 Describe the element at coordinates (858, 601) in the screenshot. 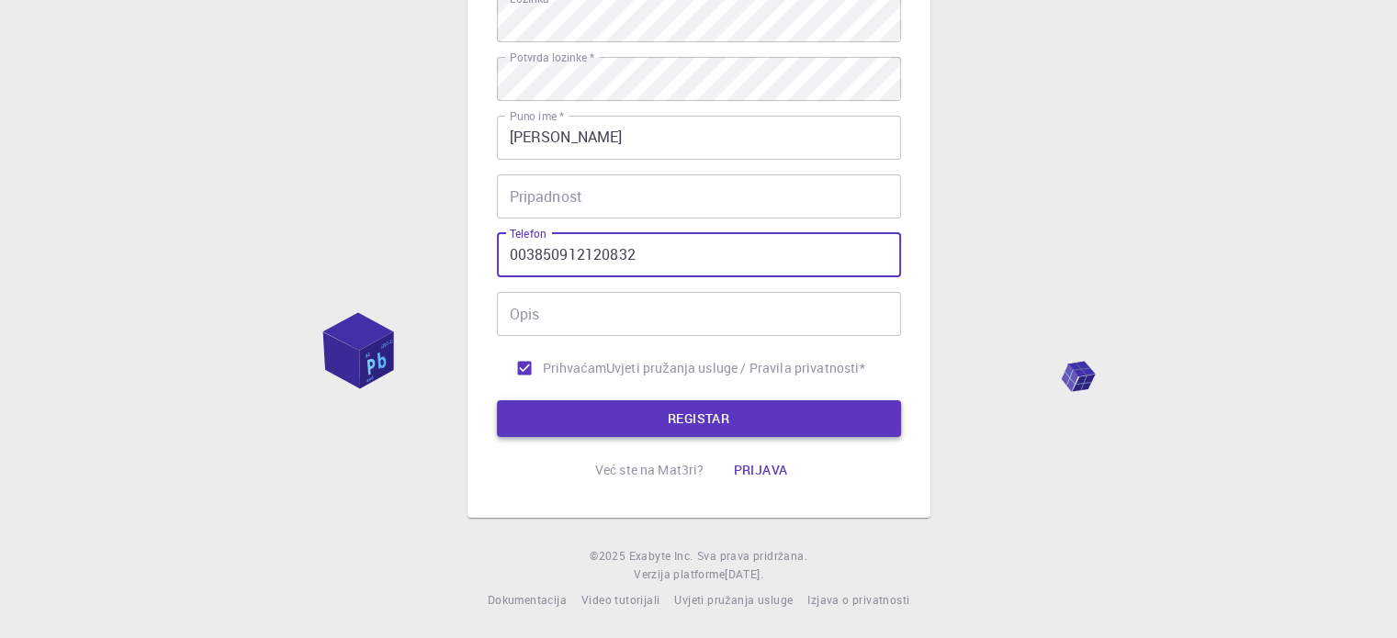

I see `a: Izjava o privatnosti` at that location.